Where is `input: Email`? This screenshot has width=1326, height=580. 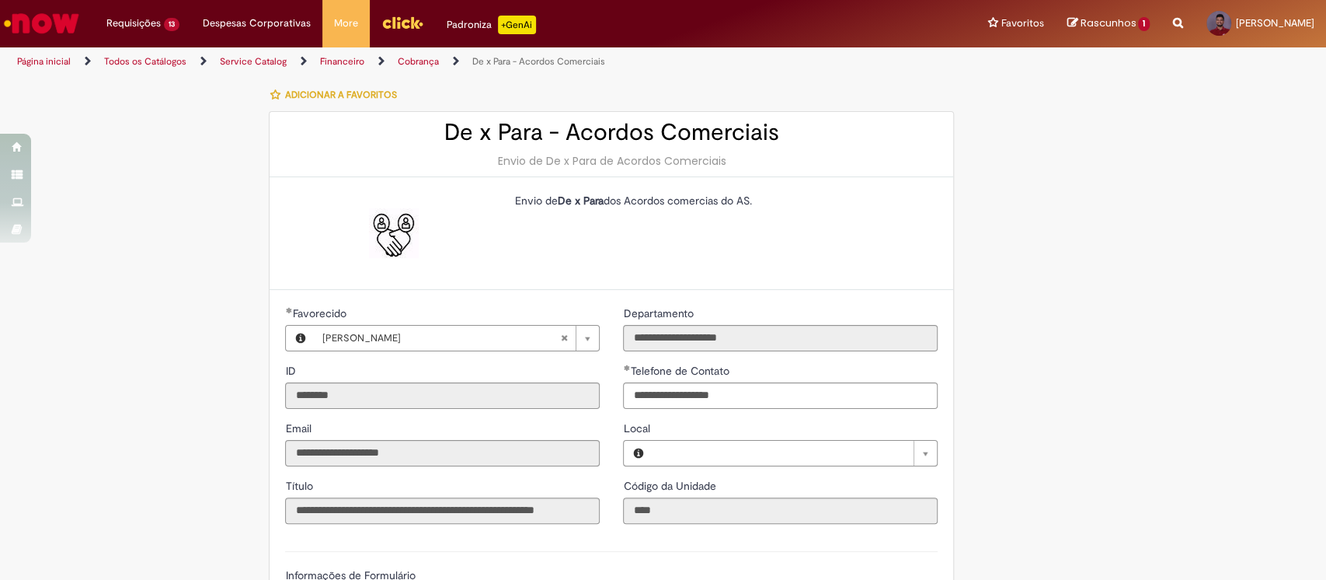 input: Email is located at coordinates (442, 453).